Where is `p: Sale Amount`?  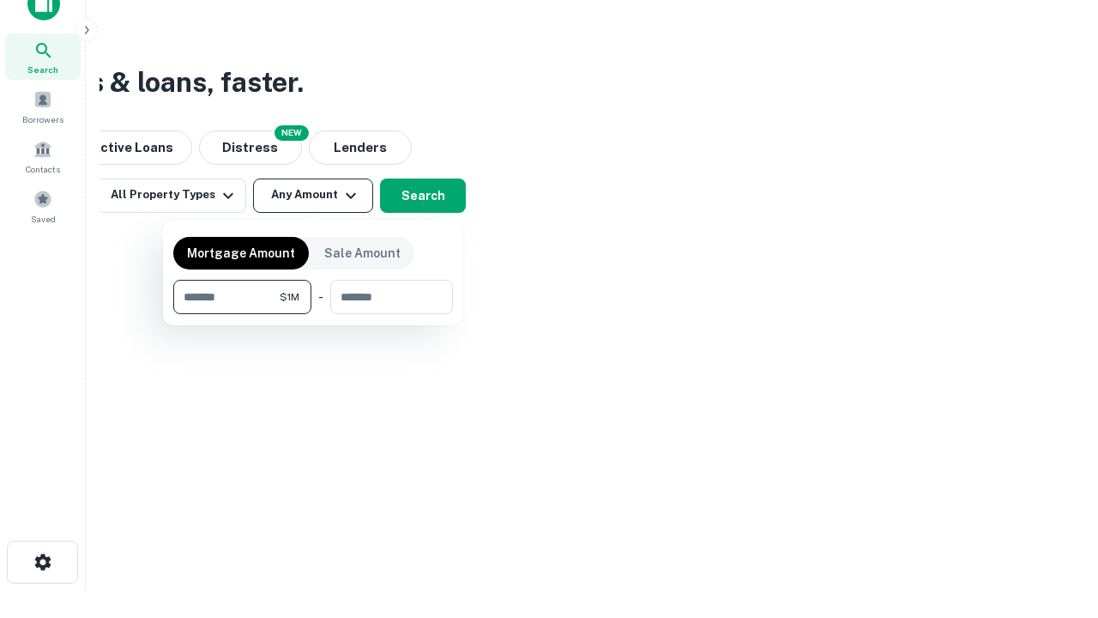 p: Sale Amount is located at coordinates (362, 253).